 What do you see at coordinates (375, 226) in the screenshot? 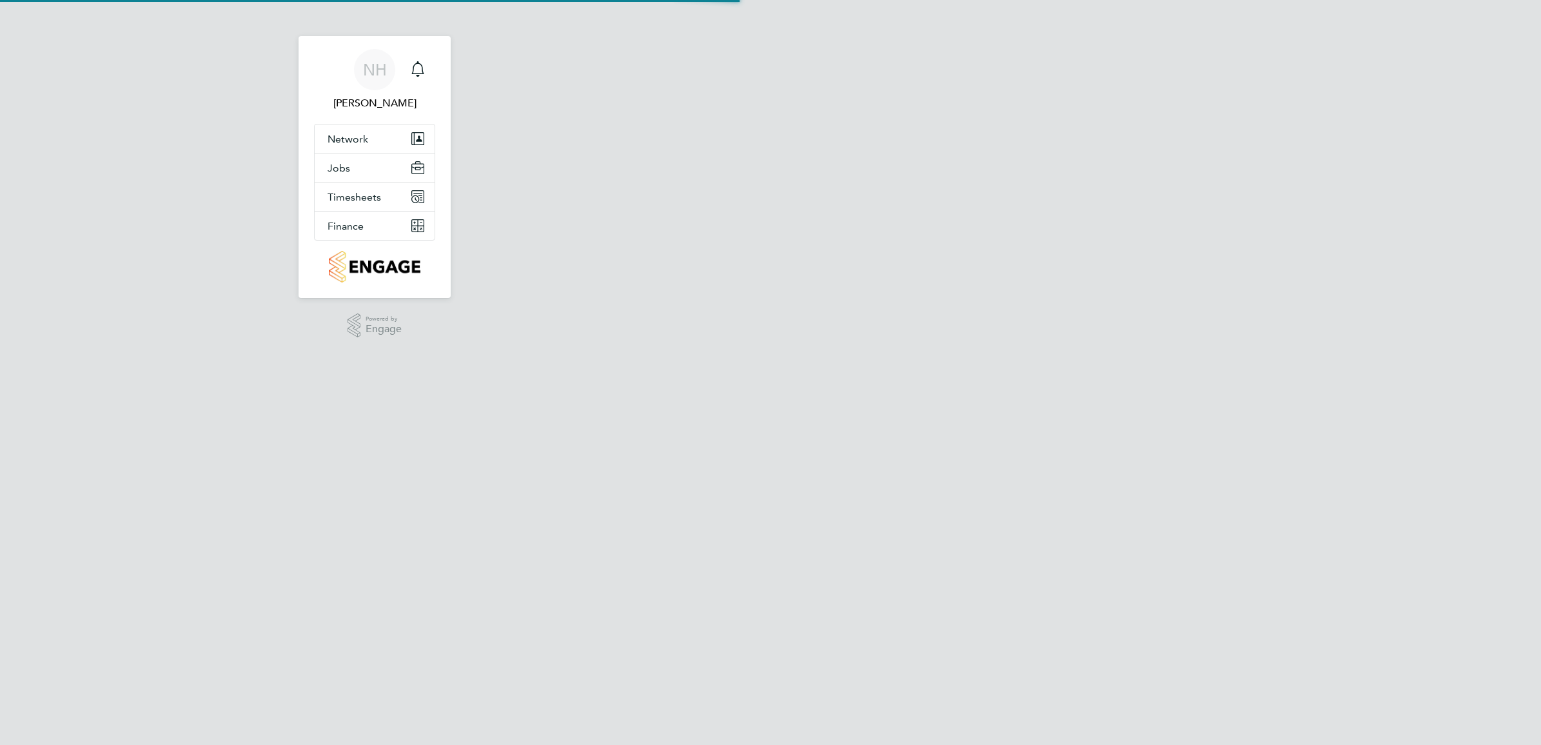
I see `button: Finance` at bounding box center [375, 226].